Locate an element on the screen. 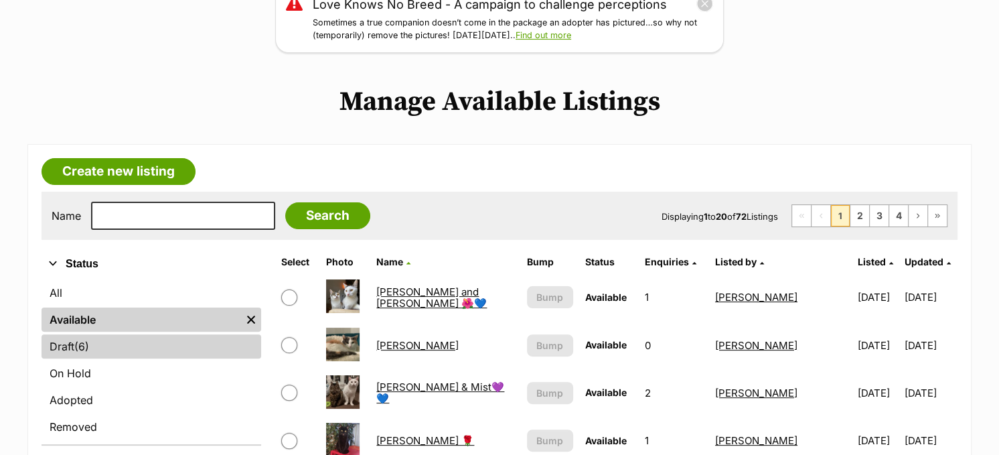 The height and width of the screenshot is (455, 999). a: Removed is located at coordinates (151, 426).